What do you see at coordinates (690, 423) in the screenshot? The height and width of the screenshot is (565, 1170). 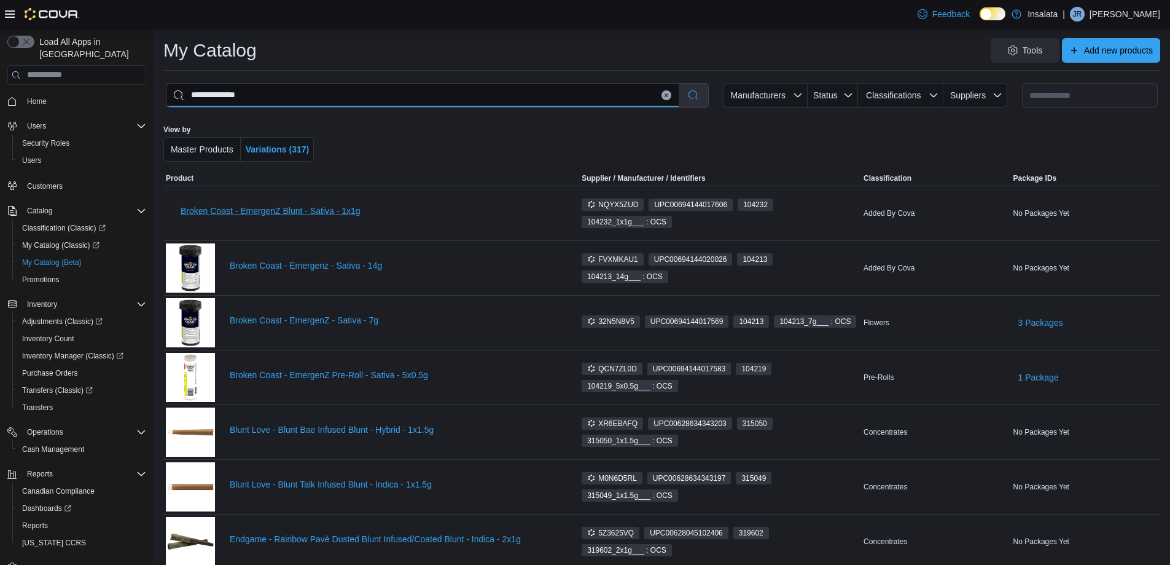 I see `span: UPC 00628634343203` at bounding box center [690, 423].